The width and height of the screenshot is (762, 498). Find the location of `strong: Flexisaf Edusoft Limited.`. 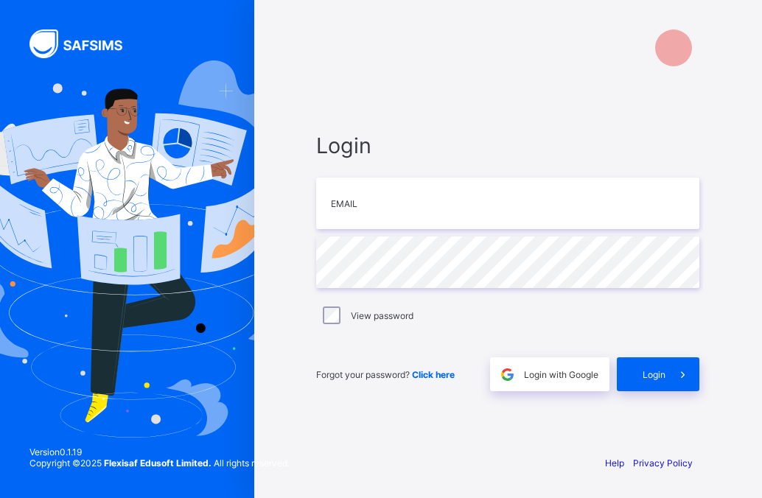

strong: Flexisaf Edusoft Limited. is located at coordinates (158, 463).